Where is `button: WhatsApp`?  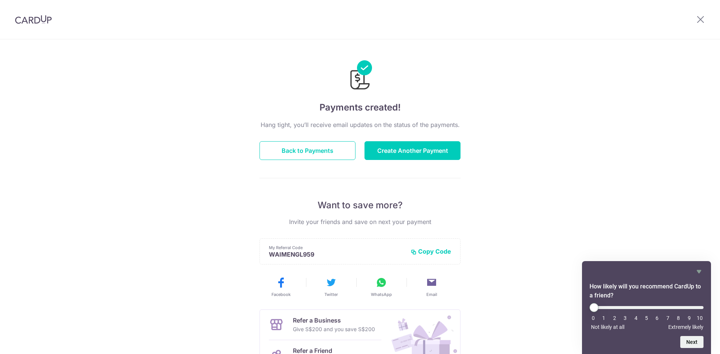 button: WhatsApp is located at coordinates (381, 287).